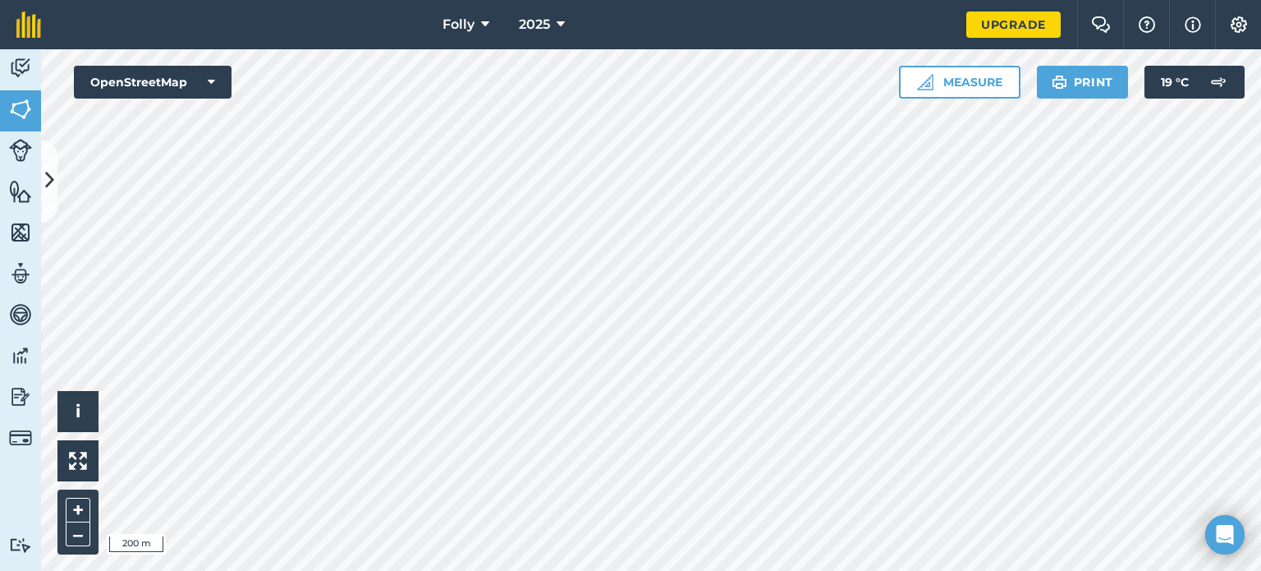  I want to click on button: Measure, so click(960, 82).